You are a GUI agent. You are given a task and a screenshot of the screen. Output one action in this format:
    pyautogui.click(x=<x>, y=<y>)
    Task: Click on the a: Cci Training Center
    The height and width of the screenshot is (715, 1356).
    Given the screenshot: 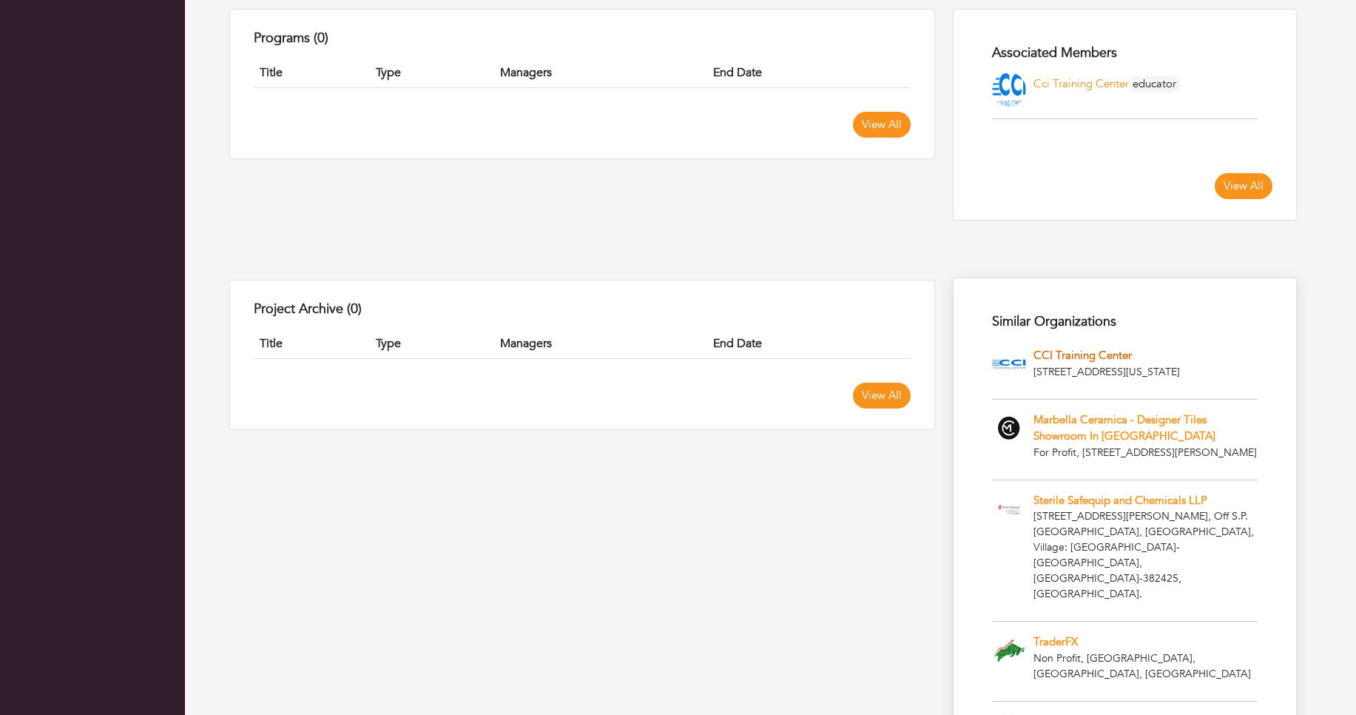 What is the action you would take?
    pyautogui.click(x=1081, y=84)
    